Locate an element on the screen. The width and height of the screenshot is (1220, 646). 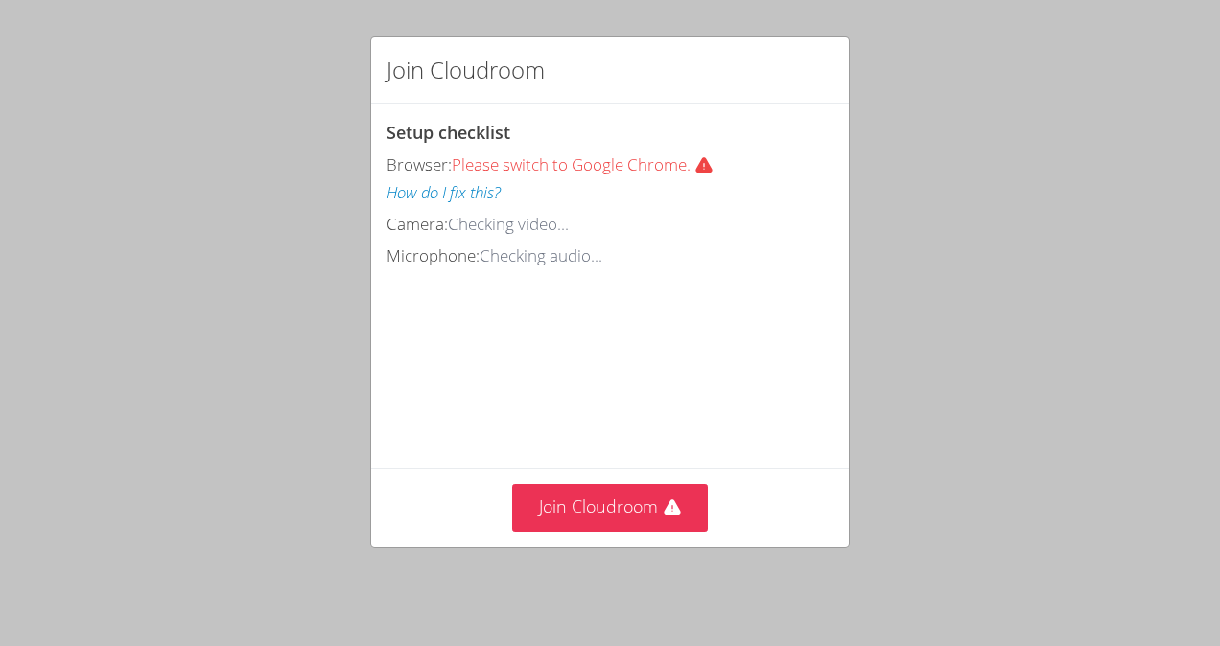
span: Checking video... is located at coordinates (508, 223).